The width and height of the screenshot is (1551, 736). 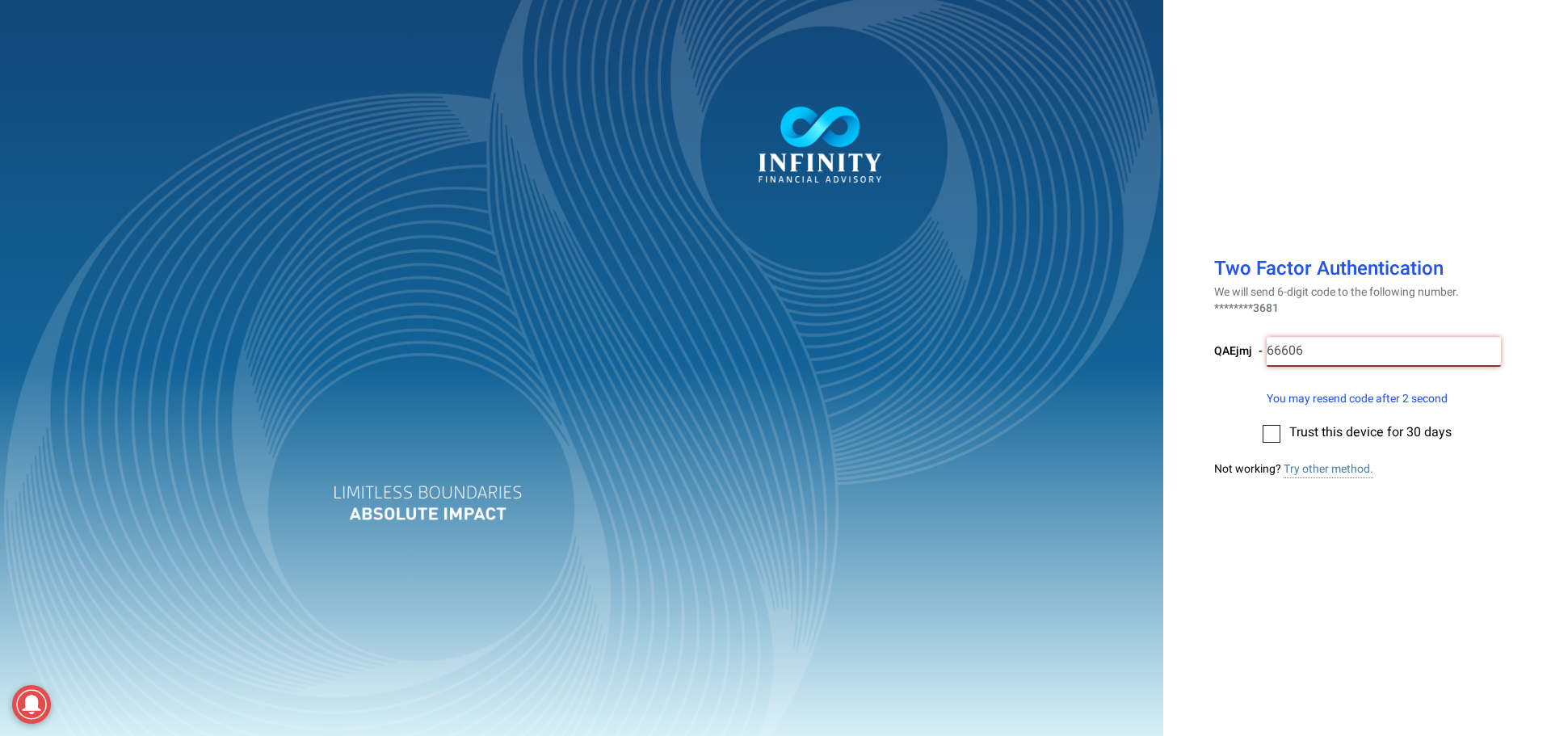 I want to click on h1: Two Factor Authentication, so click(x=1357, y=271).